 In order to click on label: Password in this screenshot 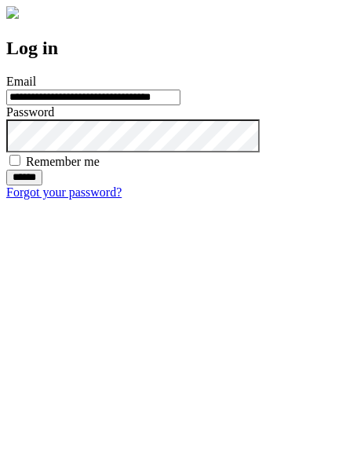, I will do `click(30, 112)`.